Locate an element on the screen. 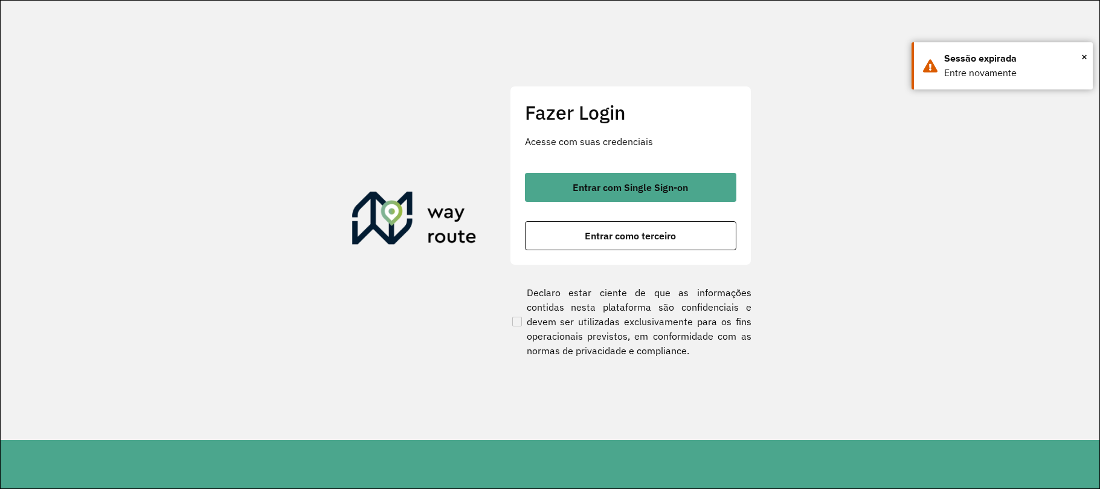  div: Entre novamente is located at coordinates (1013, 73).